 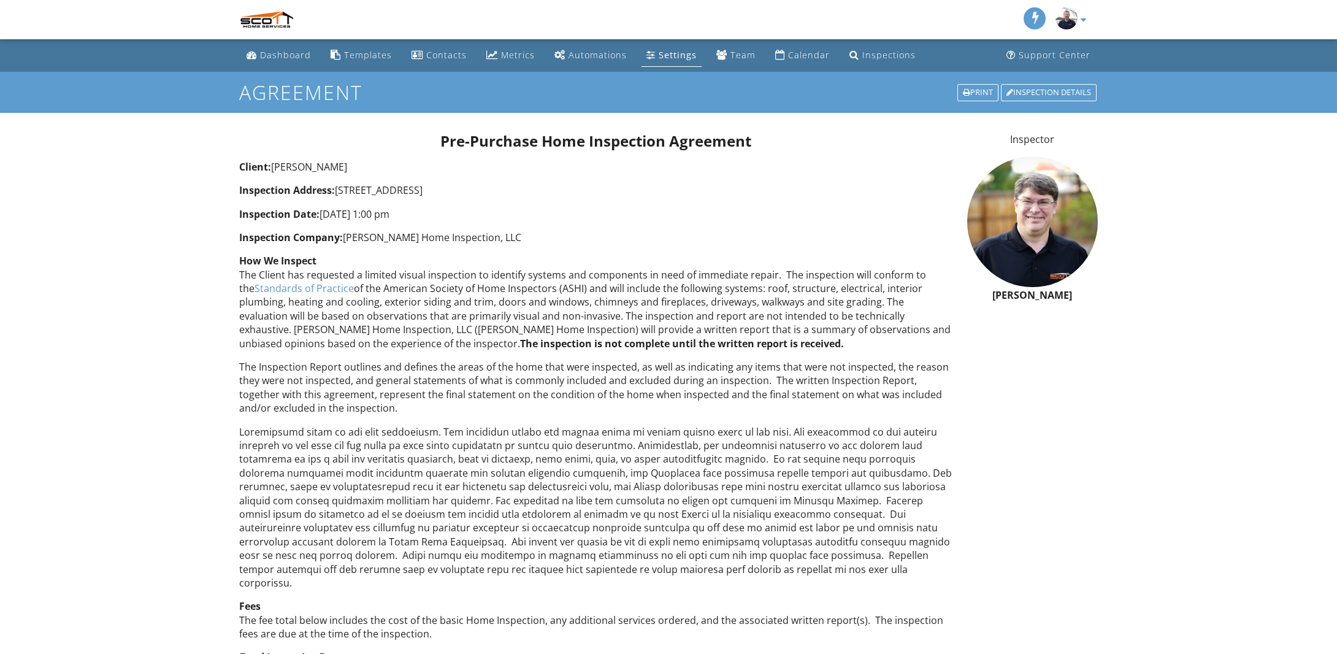 What do you see at coordinates (736, 55) in the screenshot?
I see `a: Team` at bounding box center [736, 55].